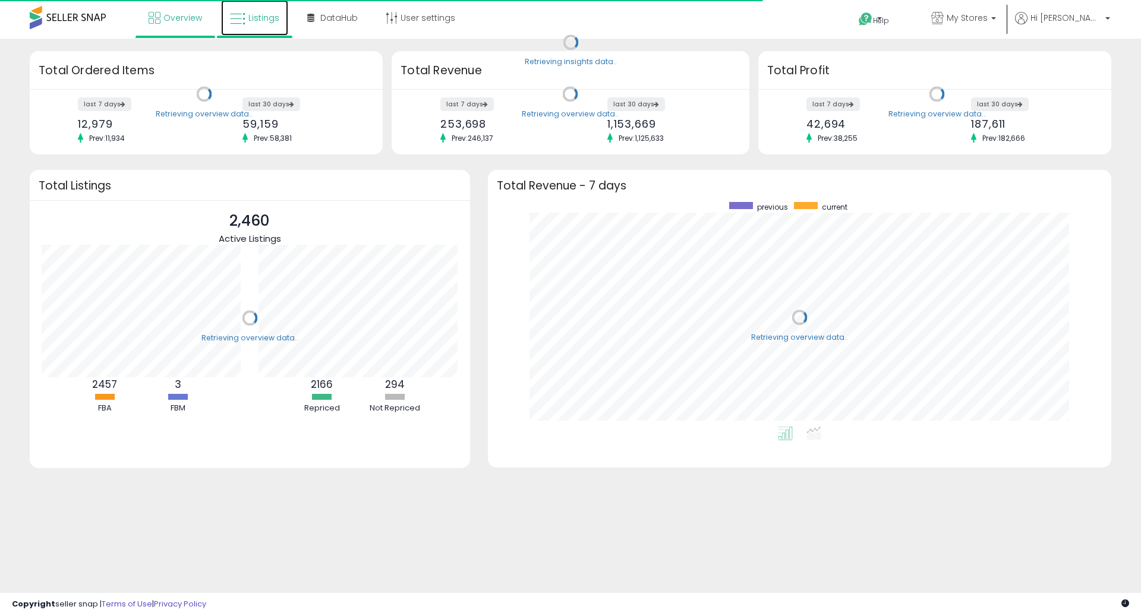 This screenshot has width=1141, height=616. Describe the element at coordinates (182, 18) in the screenshot. I see `span: Overview` at that location.